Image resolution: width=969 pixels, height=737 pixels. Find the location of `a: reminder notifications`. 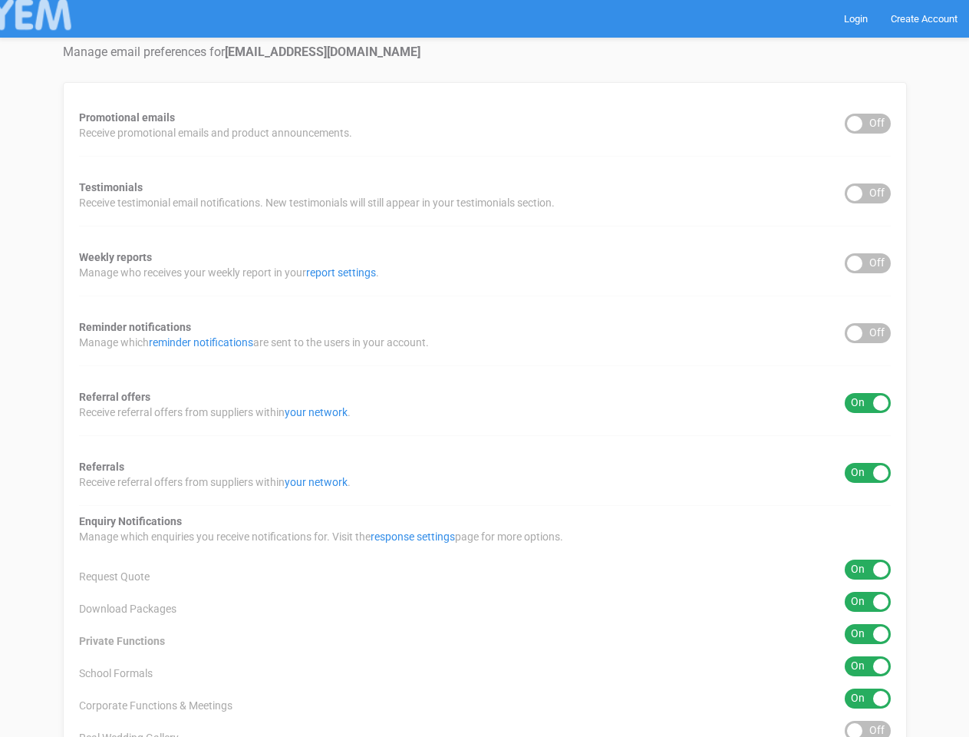

a: reminder notifications is located at coordinates (201, 342).